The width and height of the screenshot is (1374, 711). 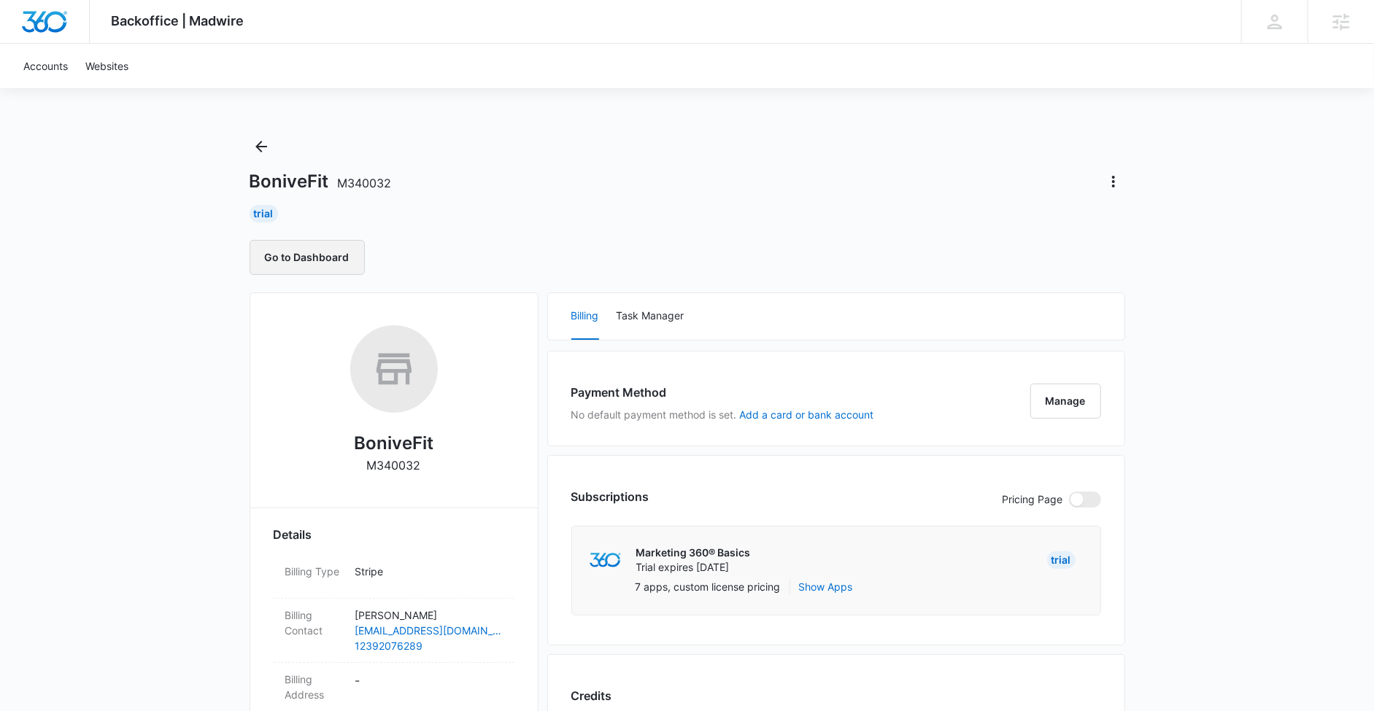 What do you see at coordinates (1114, 182) in the screenshot?
I see `button: Actions` at bounding box center [1114, 182].